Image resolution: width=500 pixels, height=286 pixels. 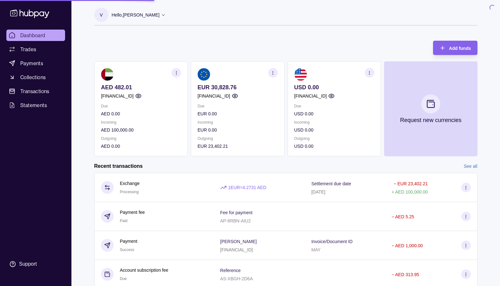 I want to click on a: Dashboard, so click(x=36, y=35).